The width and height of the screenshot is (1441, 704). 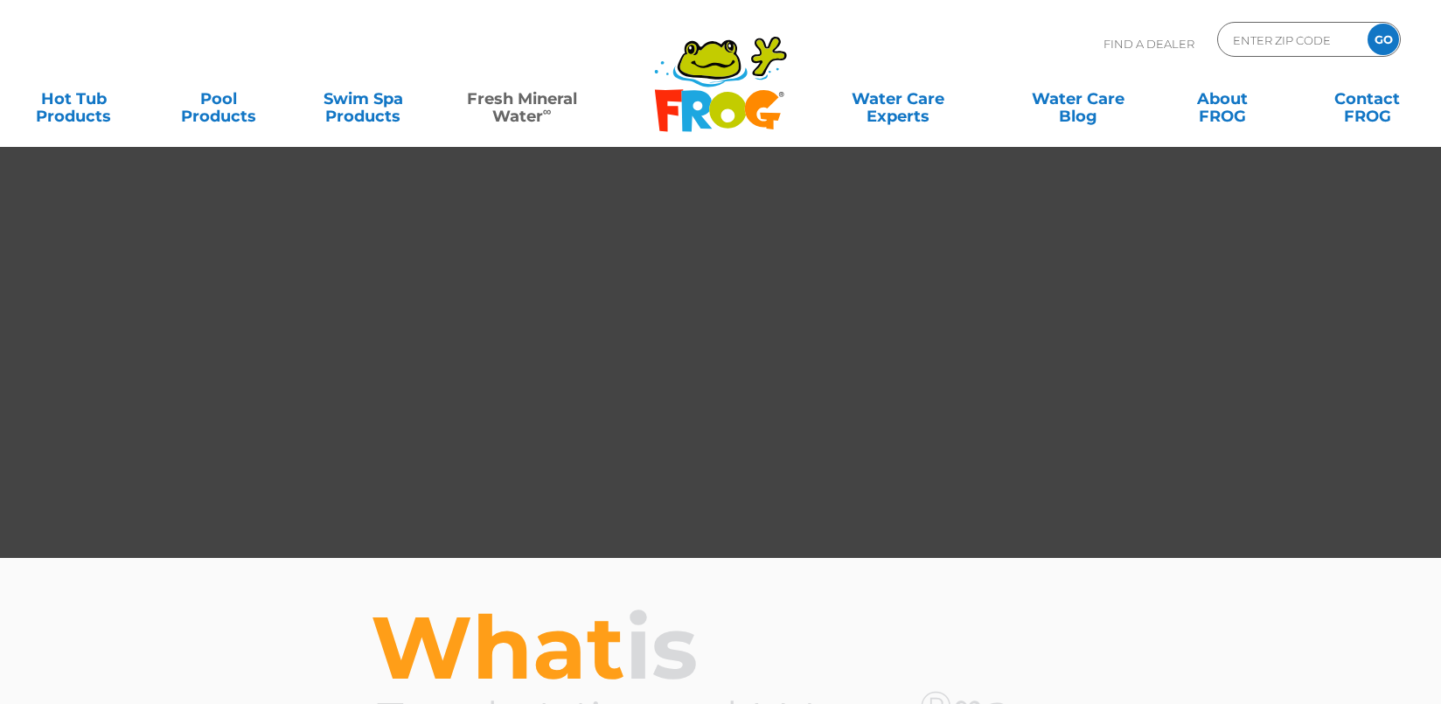 I want to click on a: Water CareExperts, so click(x=898, y=99).